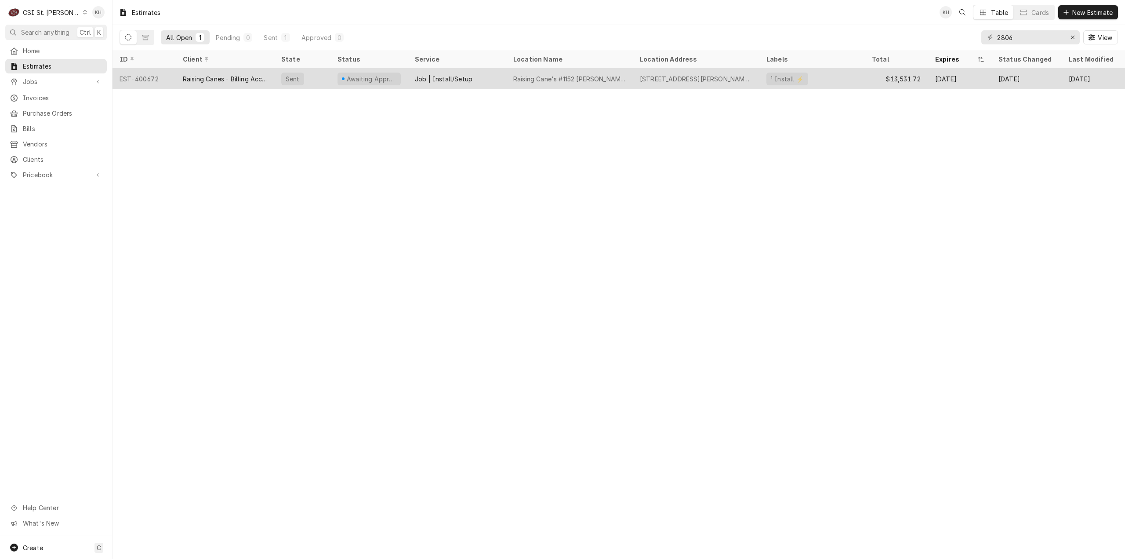  What do you see at coordinates (225, 79) in the screenshot?
I see `div: Raising Canes - Billing Account` at bounding box center [225, 79].